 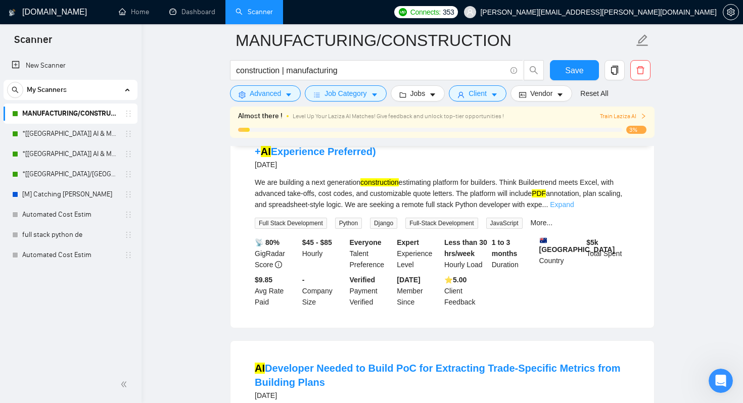 What do you see at coordinates (418, 93) in the screenshot?
I see `button: folderJobscaret-down` at bounding box center [418, 93].